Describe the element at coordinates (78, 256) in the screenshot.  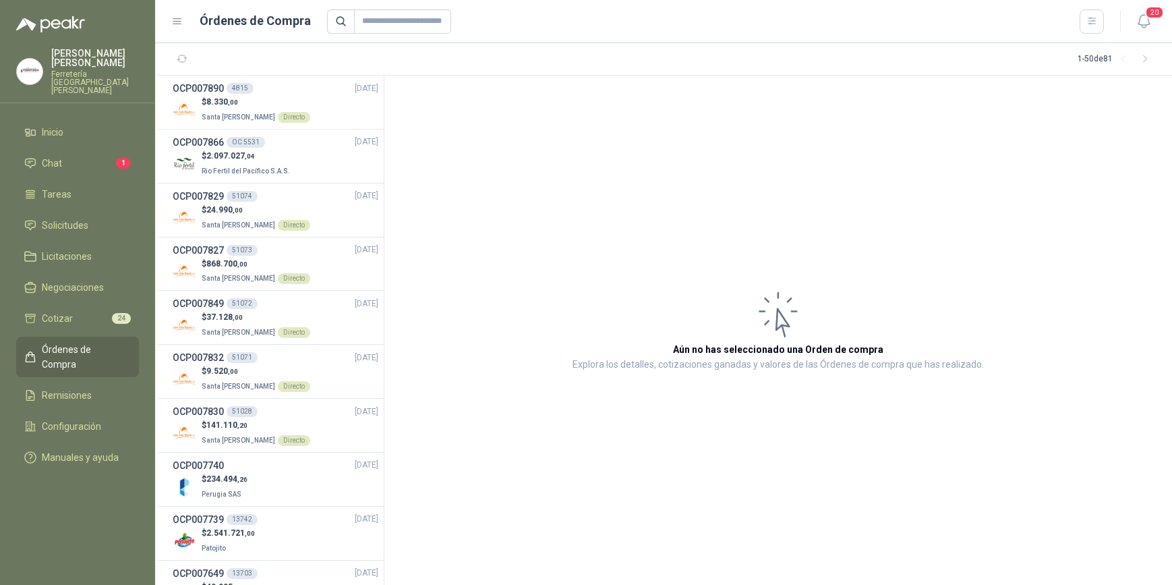
I see `a: Licitaciones` at that location.